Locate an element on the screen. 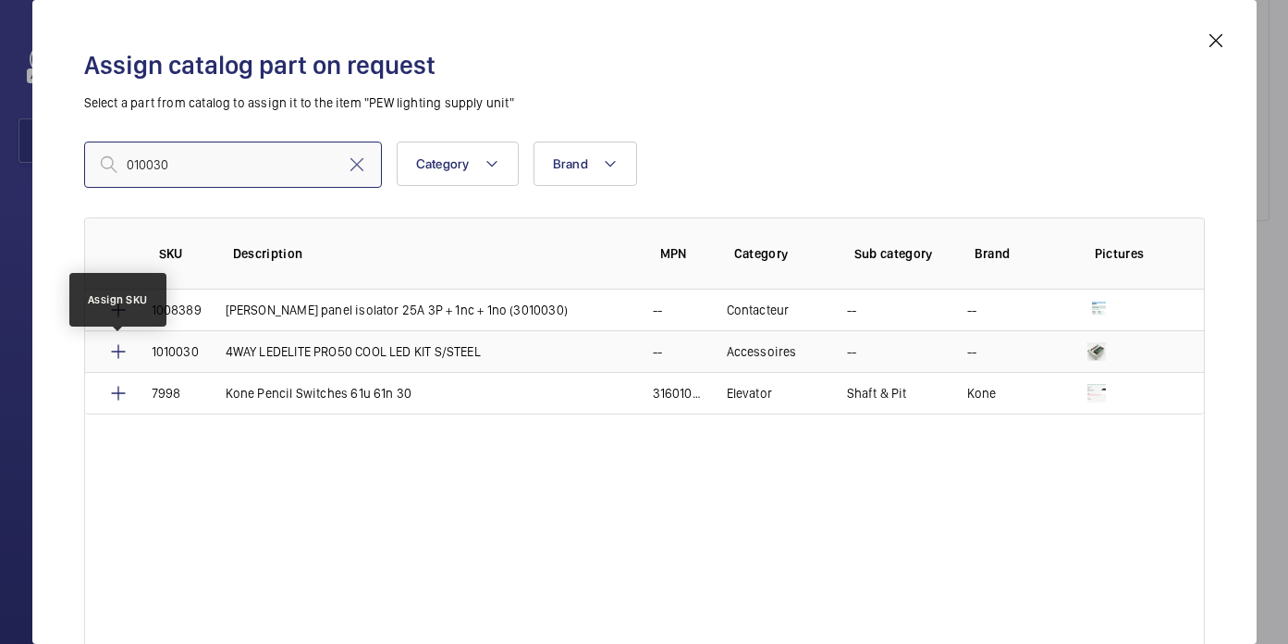 The height and width of the screenshot is (644, 1288). div: Assign SKU is located at coordinates (117, 300).